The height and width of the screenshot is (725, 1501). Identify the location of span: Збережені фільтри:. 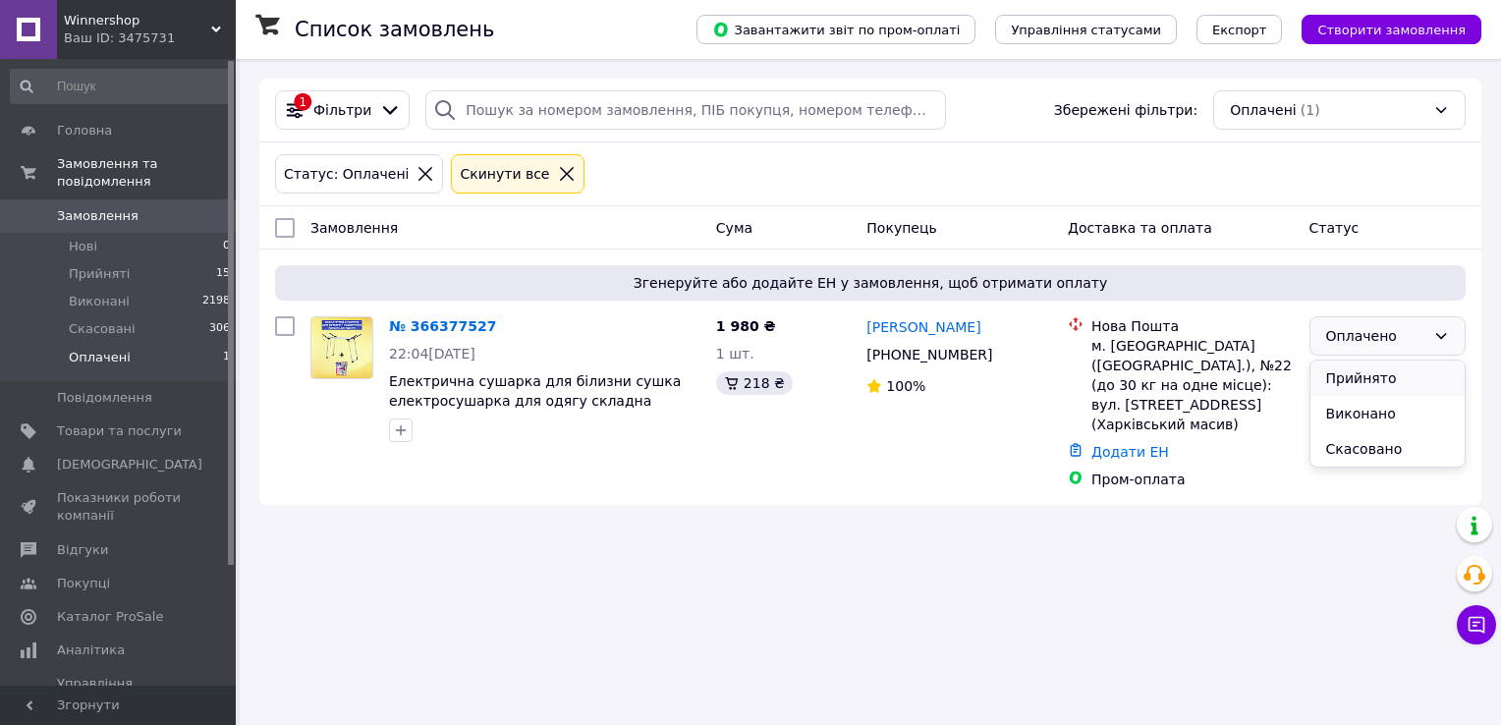
(1126, 110).